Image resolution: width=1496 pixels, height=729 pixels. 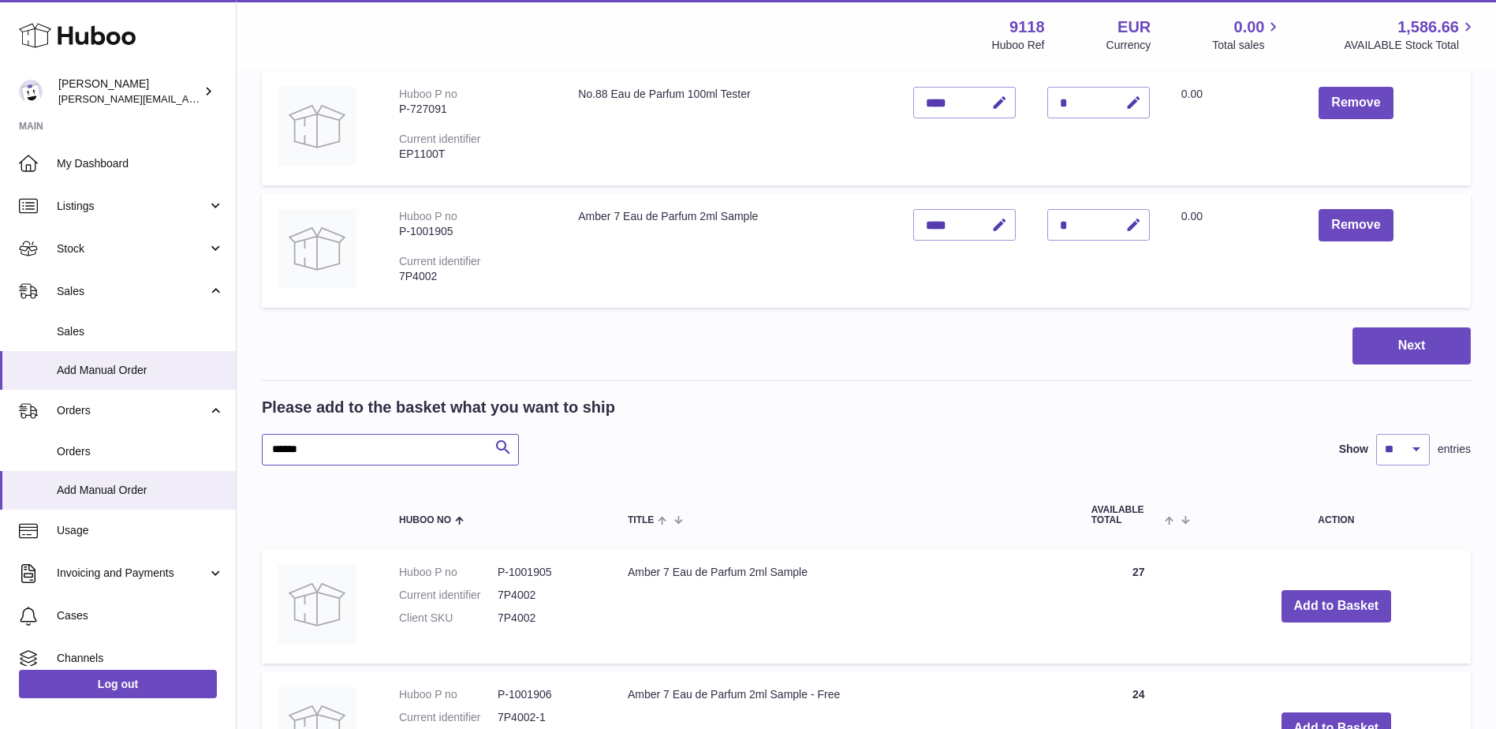 What do you see at coordinates (1018, 45) in the screenshot?
I see `div: Huboo Ref` at bounding box center [1018, 45].